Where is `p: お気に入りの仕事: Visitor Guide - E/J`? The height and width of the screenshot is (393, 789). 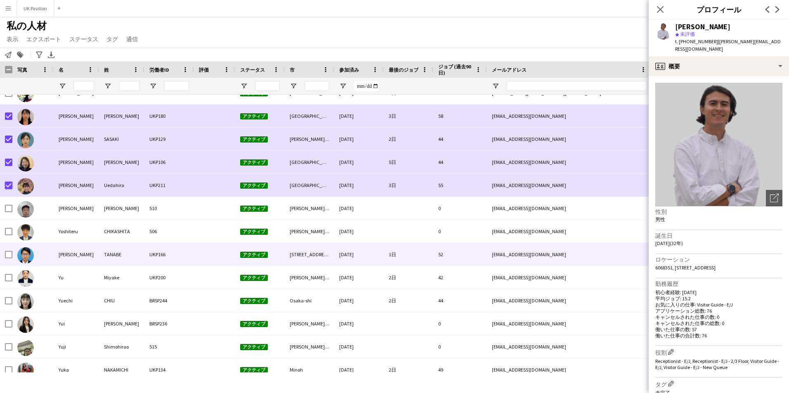
p: お気に入りの仕事: Visitor Guide - E/J is located at coordinates (719, 305).